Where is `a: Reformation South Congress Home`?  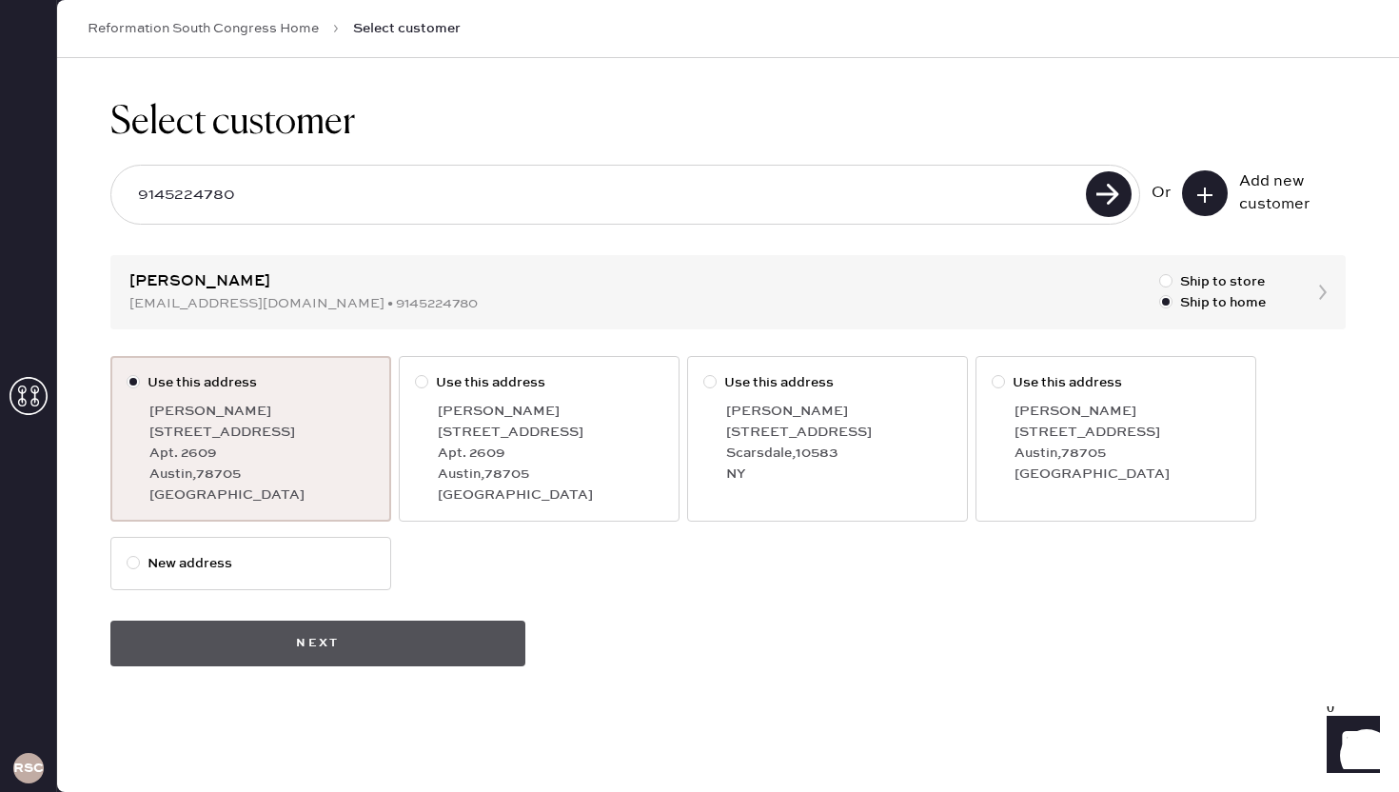 a: Reformation South Congress Home is located at coordinates (203, 29).